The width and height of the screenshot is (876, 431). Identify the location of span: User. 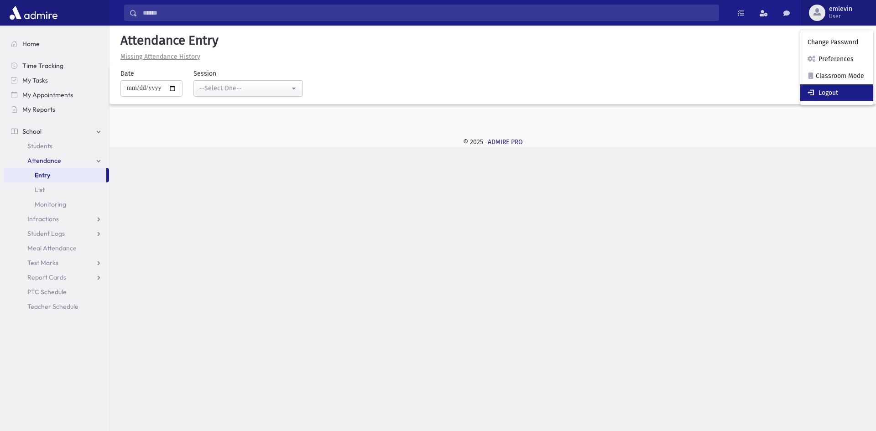
(841, 16).